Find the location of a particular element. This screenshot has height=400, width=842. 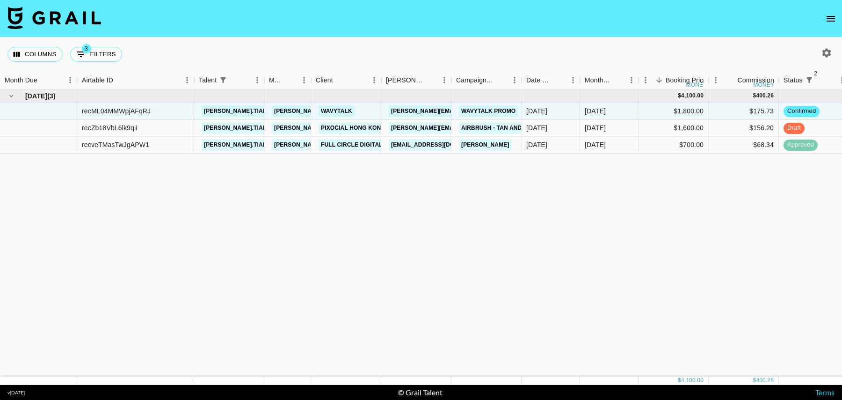

div: Booker is located at coordinates (416, 80).